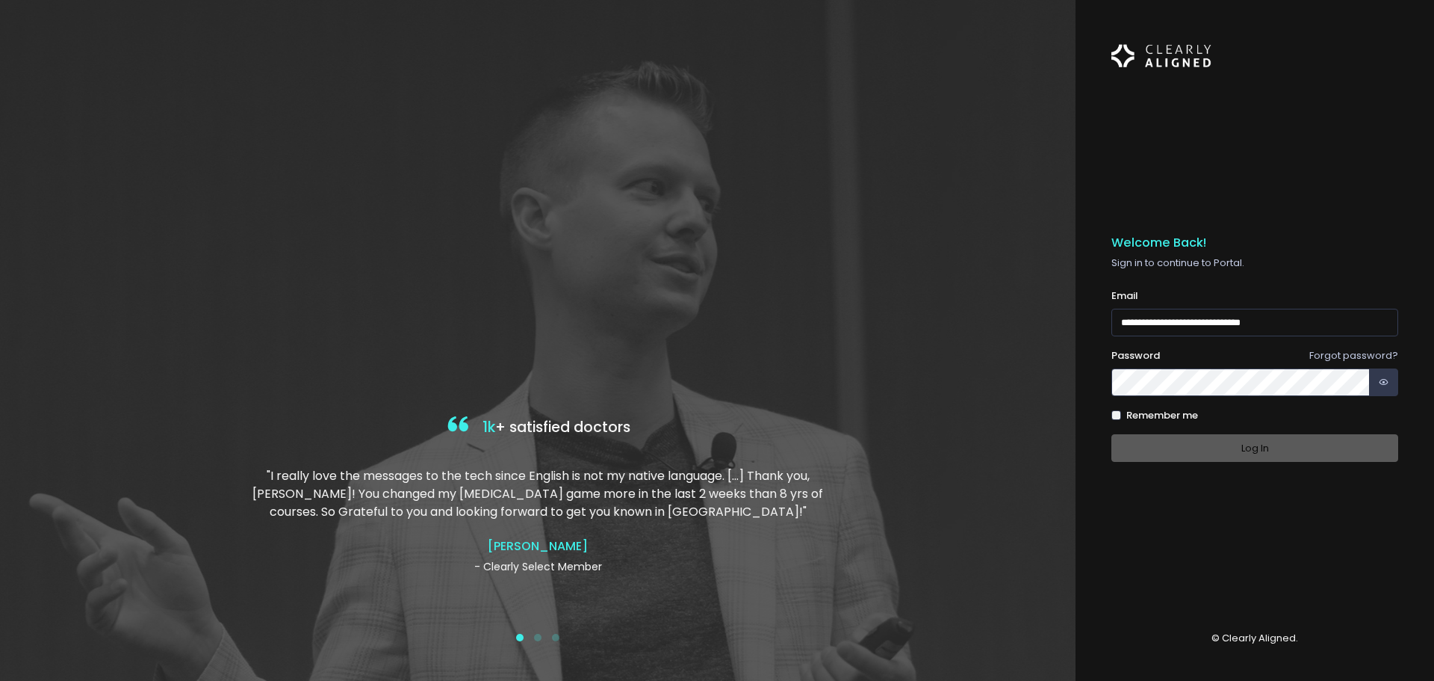 The image size is (1434, 681). Describe the element at coordinates (1354, 355) in the screenshot. I see `a: Forgot password?` at that location.